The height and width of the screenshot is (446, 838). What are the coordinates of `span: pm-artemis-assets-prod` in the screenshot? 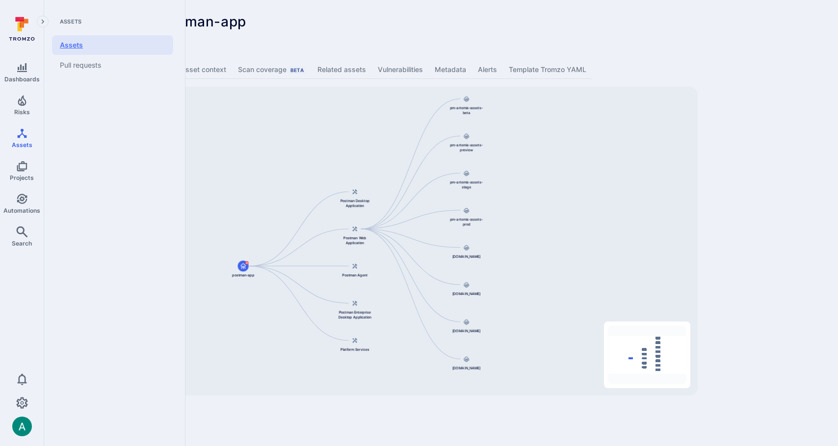 It's located at (466, 222).